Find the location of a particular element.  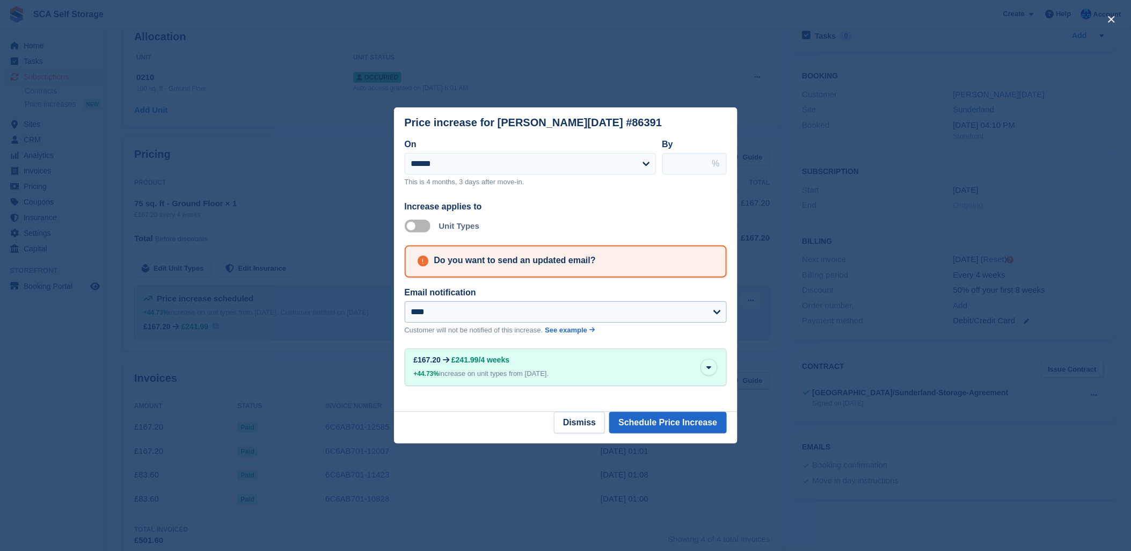

div: Increase applies to is located at coordinates (566, 207).